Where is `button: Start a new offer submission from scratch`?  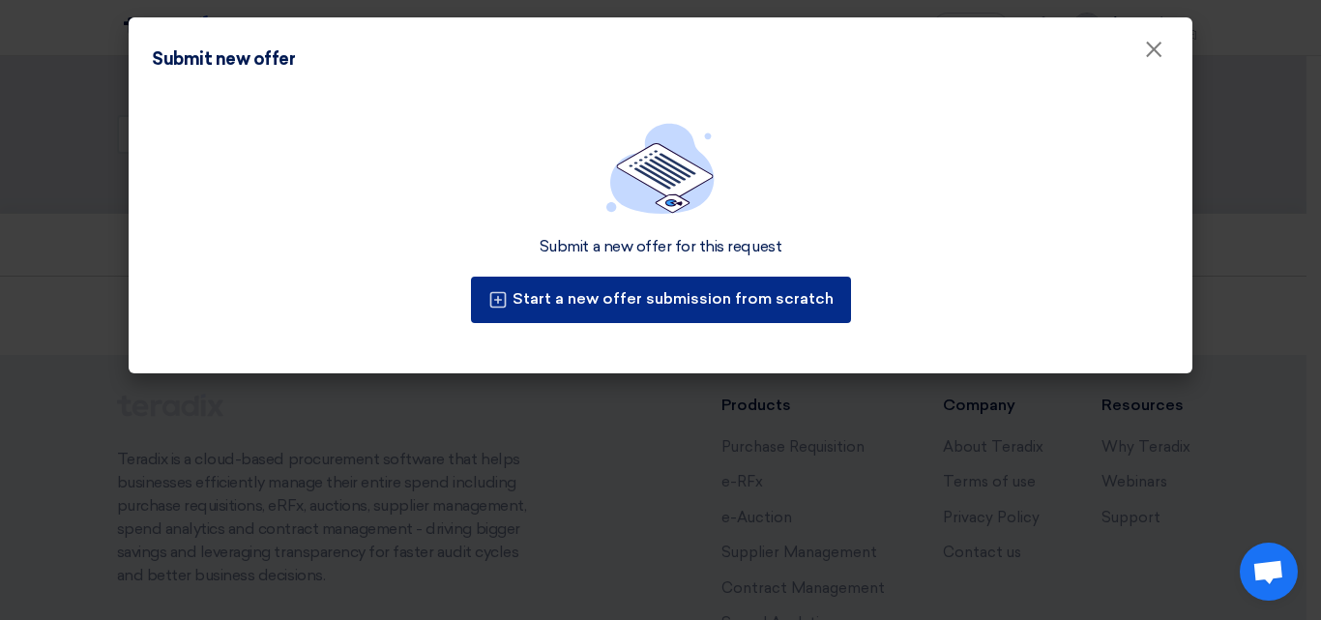 button: Start a new offer submission from scratch is located at coordinates (661, 300).